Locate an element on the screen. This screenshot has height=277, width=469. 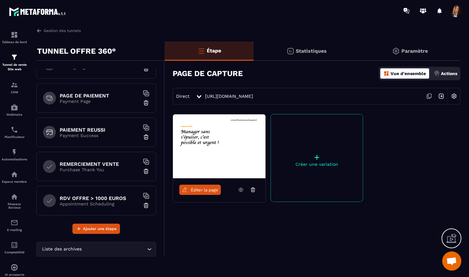
a: automationsautomationsEspace membre is located at coordinates (14, 177).